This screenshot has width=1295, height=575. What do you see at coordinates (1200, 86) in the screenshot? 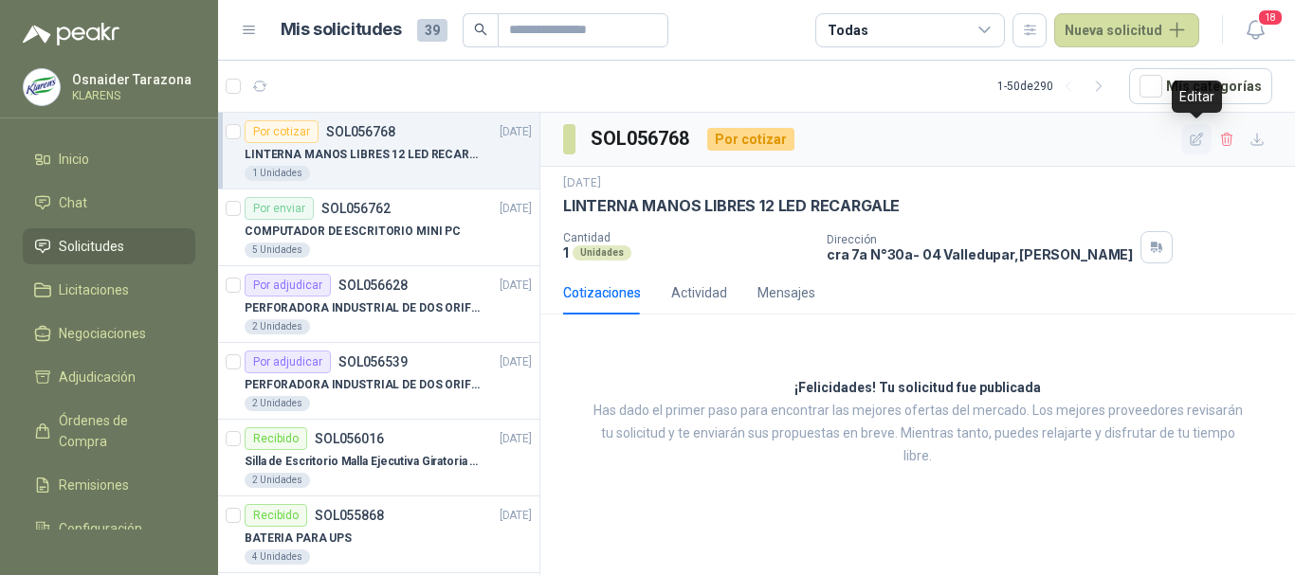
I see `button: Mís categorías` at bounding box center [1200, 86].